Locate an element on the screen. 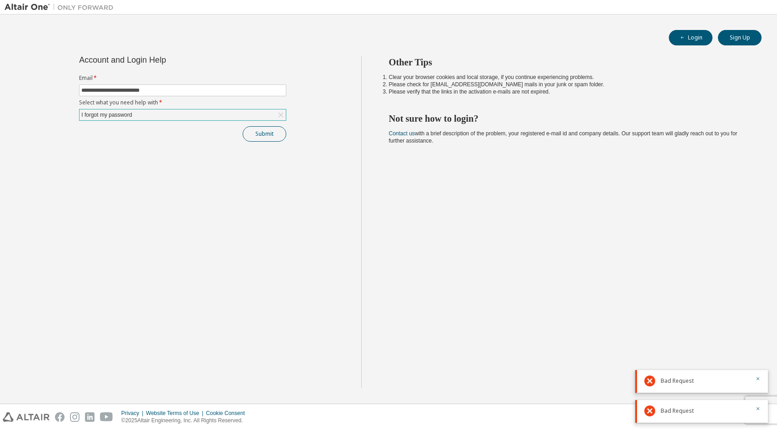 This screenshot has width=777, height=430. img: altair_logo.svg is located at coordinates (26, 417).